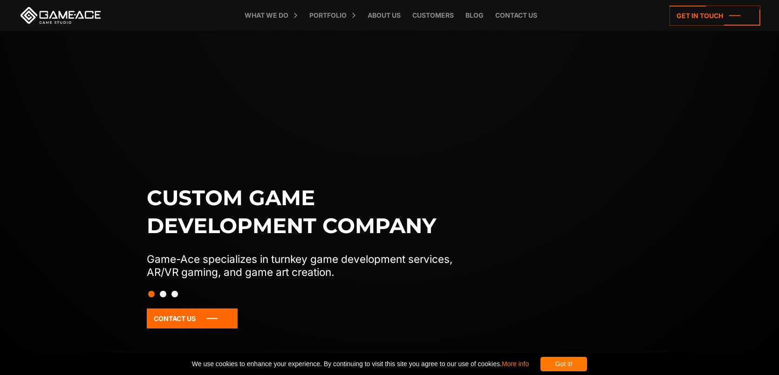 The image size is (779, 375). What do you see at coordinates (175, 294) in the screenshot?
I see `button: Slide 3` at bounding box center [175, 294].